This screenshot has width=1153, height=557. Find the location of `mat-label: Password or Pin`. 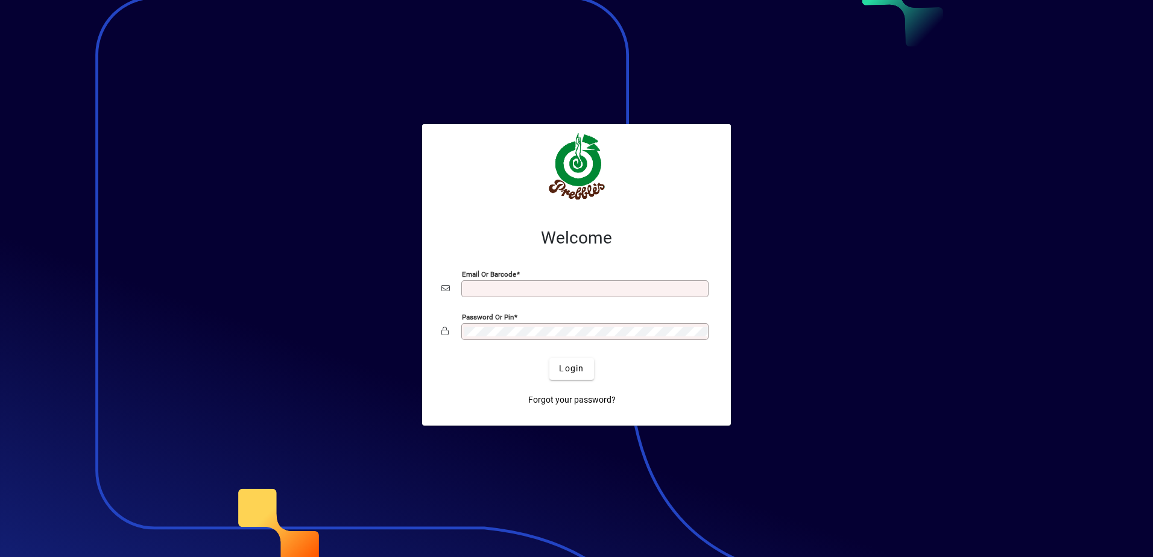

mat-label: Password or Pin is located at coordinates (488, 317).